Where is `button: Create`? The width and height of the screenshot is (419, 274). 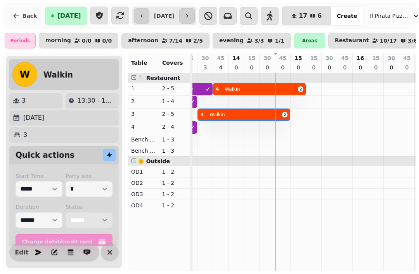
button: Create is located at coordinates (347, 16).